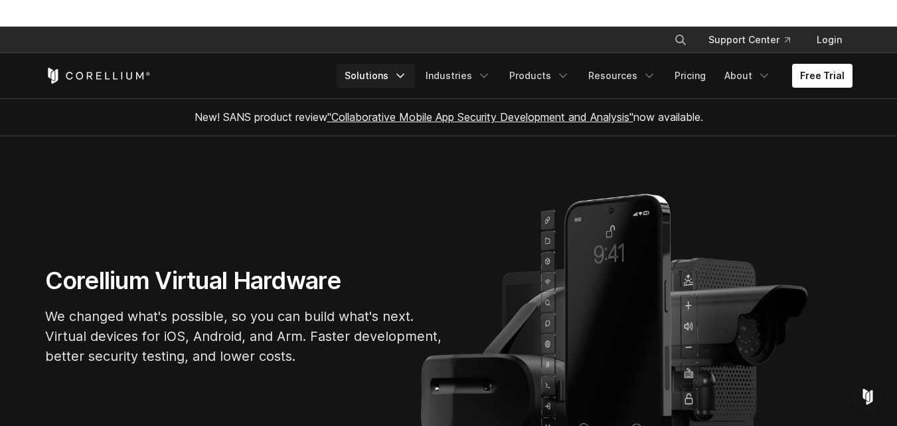  Describe the element at coordinates (749, 40) in the screenshot. I see `a: Support Center` at that location.